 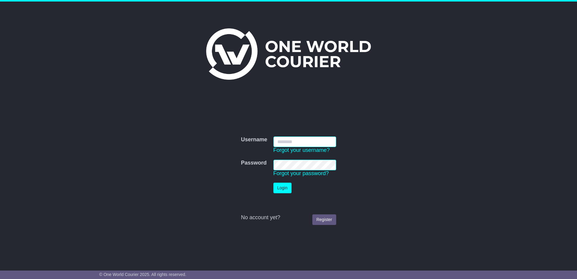 What do you see at coordinates (301, 150) in the screenshot?
I see `a: Forgot your username?` at bounding box center [301, 150].